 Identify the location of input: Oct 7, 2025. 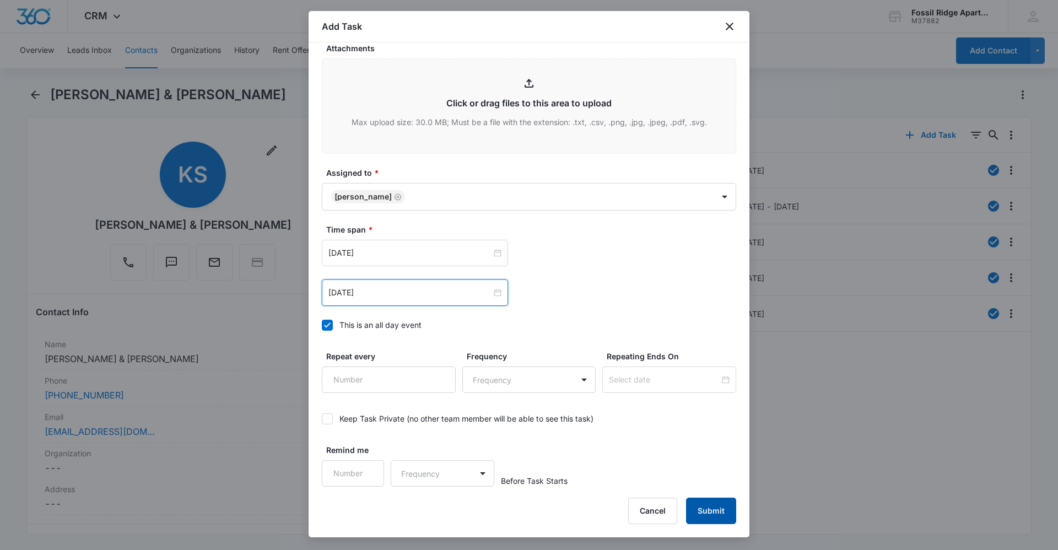
(410, 253).